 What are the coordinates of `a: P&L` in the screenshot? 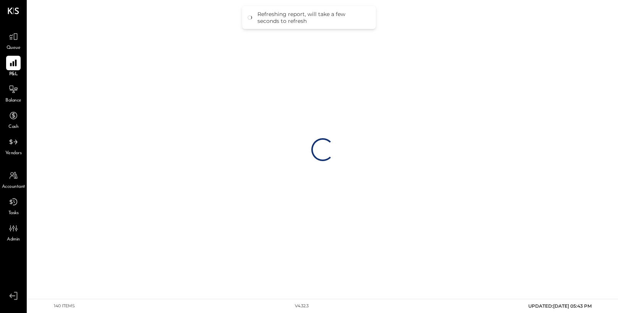 It's located at (13, 67).